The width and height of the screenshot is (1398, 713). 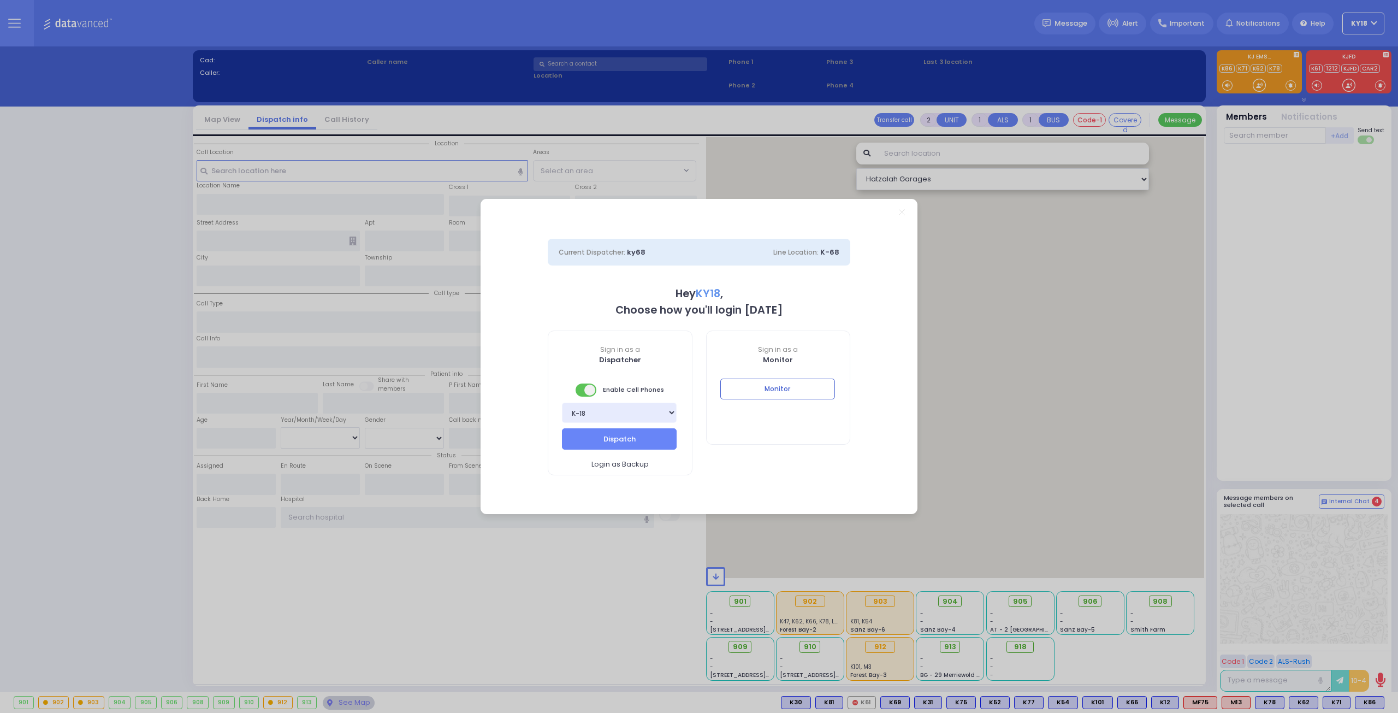 I want to click on b: Dispatcher, so click(x=620, y=359).